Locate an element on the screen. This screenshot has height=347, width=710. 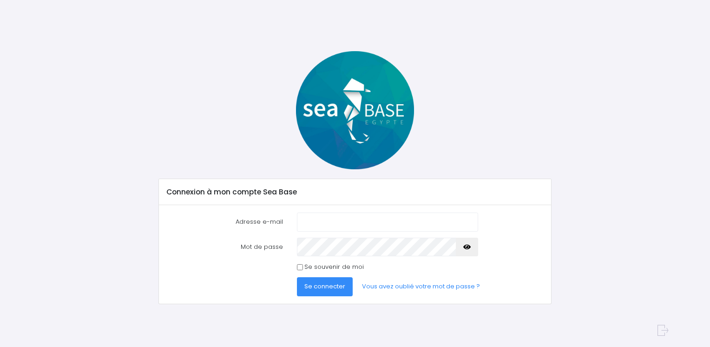
label: Mot de passe is located at coordinates (225, 247).